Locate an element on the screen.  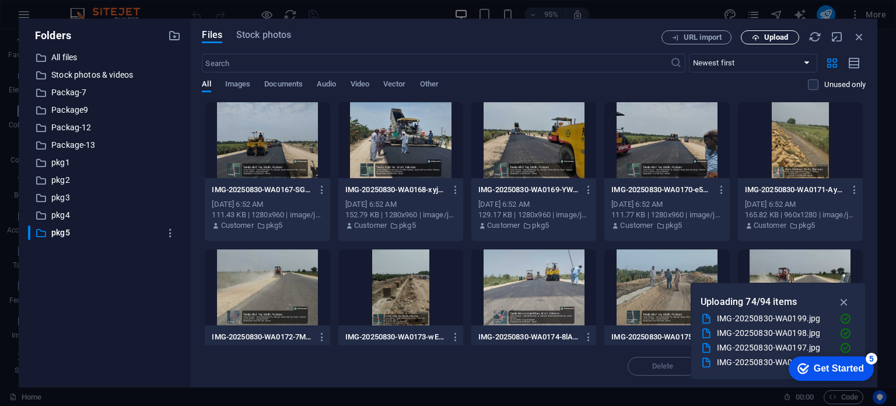
span: Upload is located at coordinates (776, 37).